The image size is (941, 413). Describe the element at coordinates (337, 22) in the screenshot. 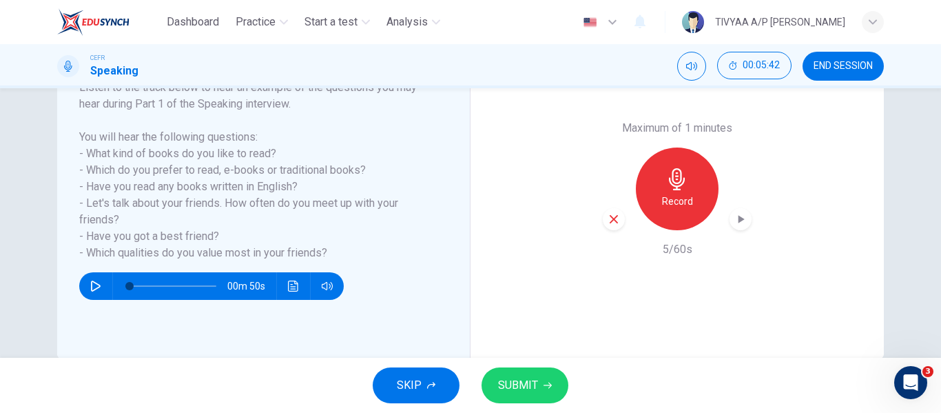

I see `button: Start a test` at that location.